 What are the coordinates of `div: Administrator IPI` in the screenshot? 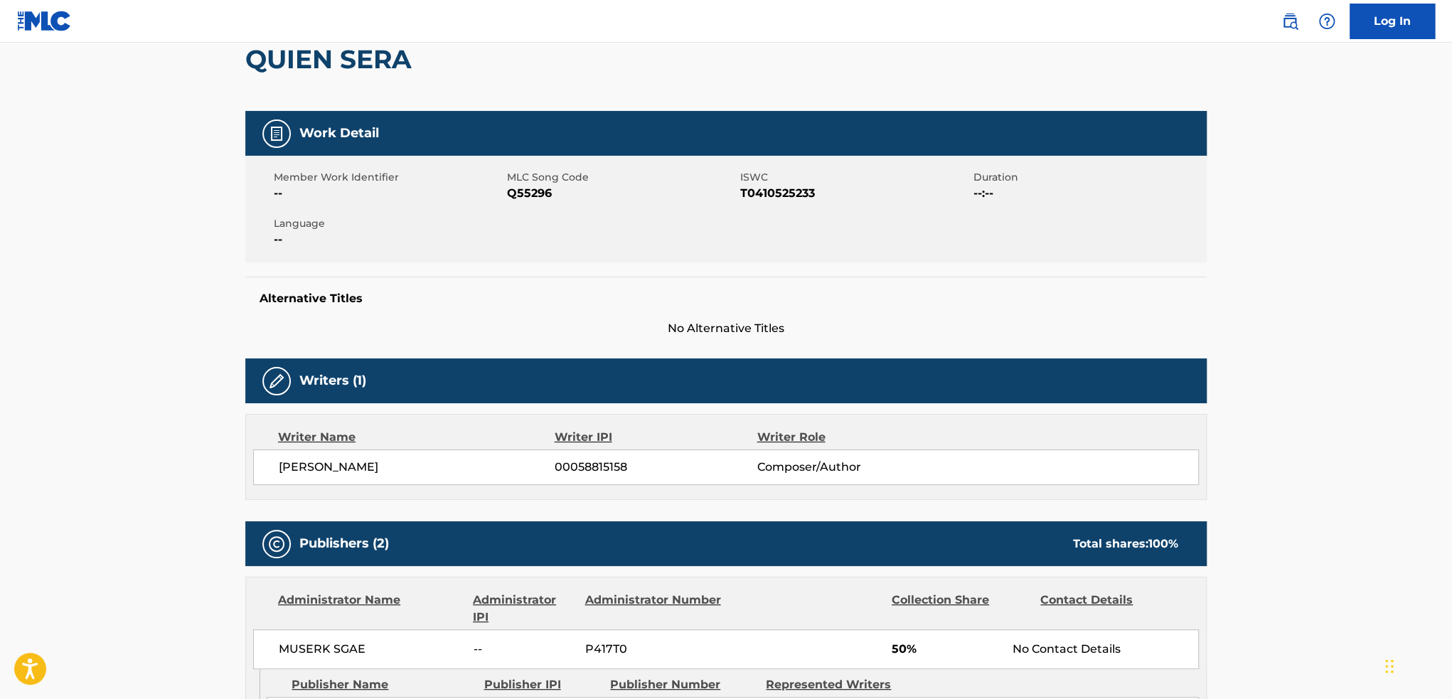 It's located at (523, 609).